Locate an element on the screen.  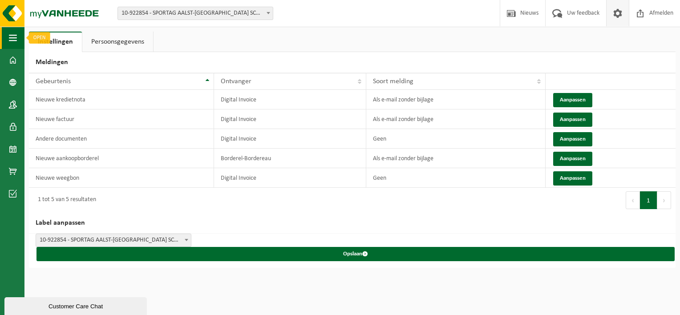
button: Opslaan is located at coordinates (356, 254).